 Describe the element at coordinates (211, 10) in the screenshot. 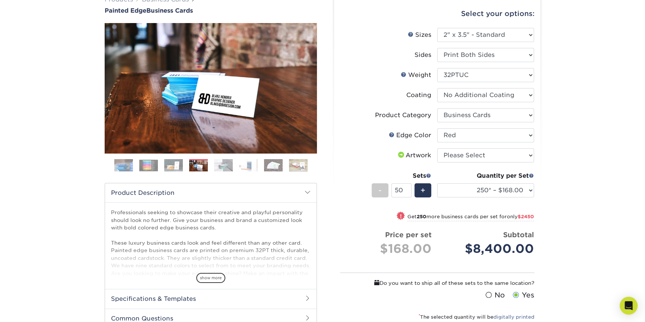

I see `h1: Business Cards` at that location.